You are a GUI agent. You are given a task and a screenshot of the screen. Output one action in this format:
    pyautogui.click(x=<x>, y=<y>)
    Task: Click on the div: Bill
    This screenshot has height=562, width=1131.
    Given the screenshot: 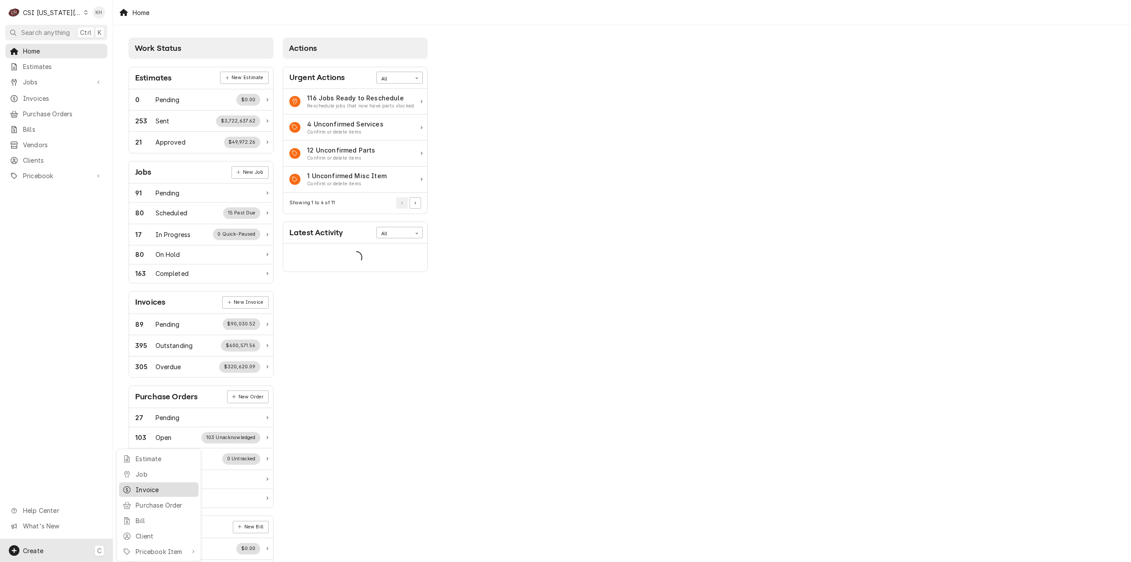 What is the action you would take?
    pyautogui.click(x=165, y=520)
    